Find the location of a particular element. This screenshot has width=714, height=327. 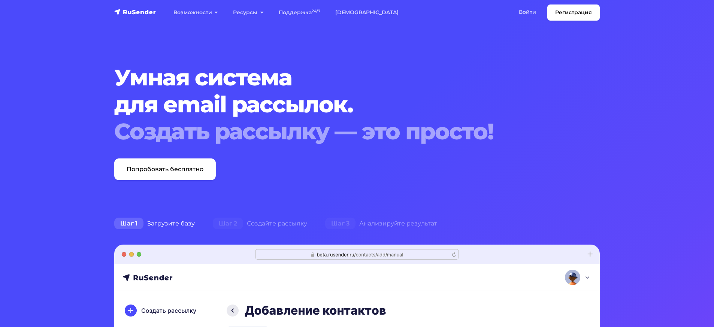

a: Регистрация is located at coordinates (574, 12).